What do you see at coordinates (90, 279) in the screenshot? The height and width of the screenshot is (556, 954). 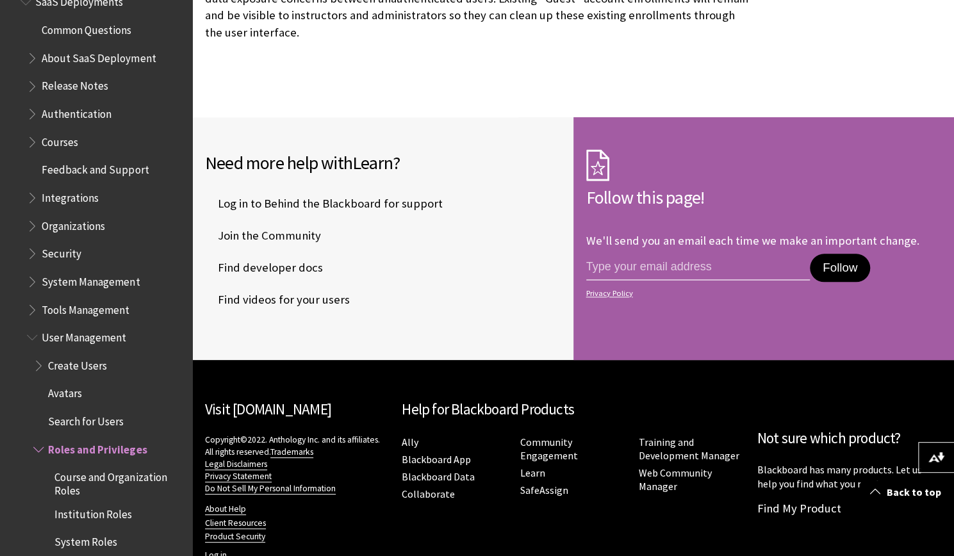 I see `span: System Management` at bounding box center [90, 279].